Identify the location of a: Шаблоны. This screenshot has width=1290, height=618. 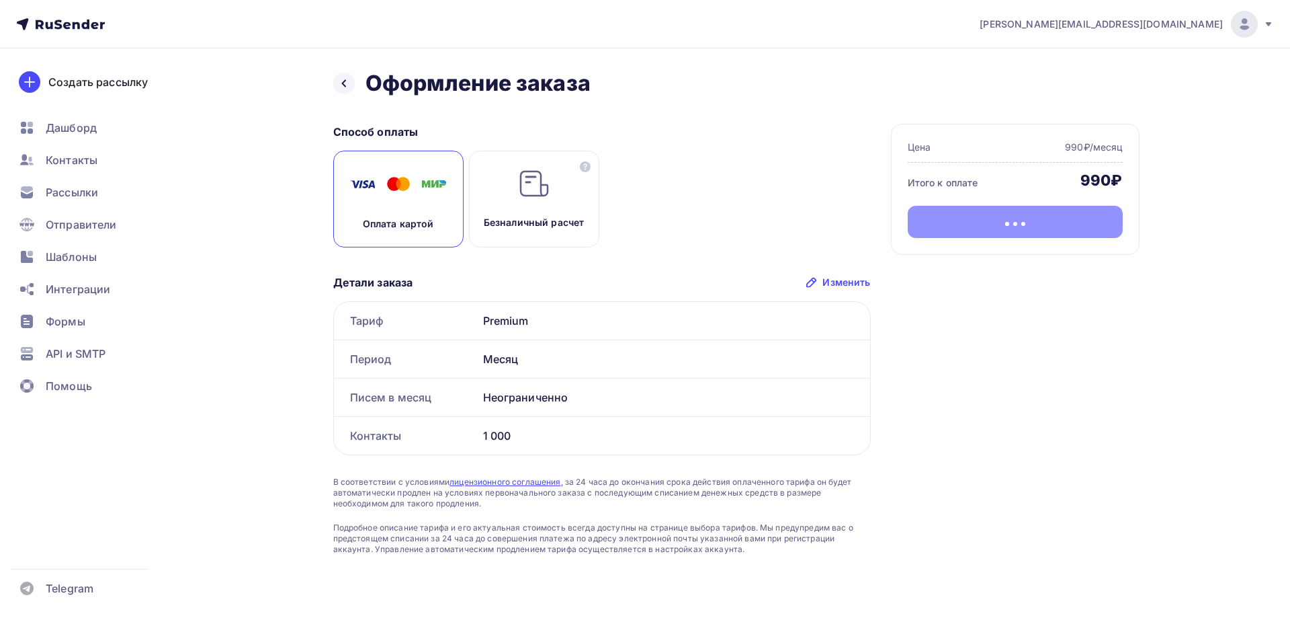
(91, 257).